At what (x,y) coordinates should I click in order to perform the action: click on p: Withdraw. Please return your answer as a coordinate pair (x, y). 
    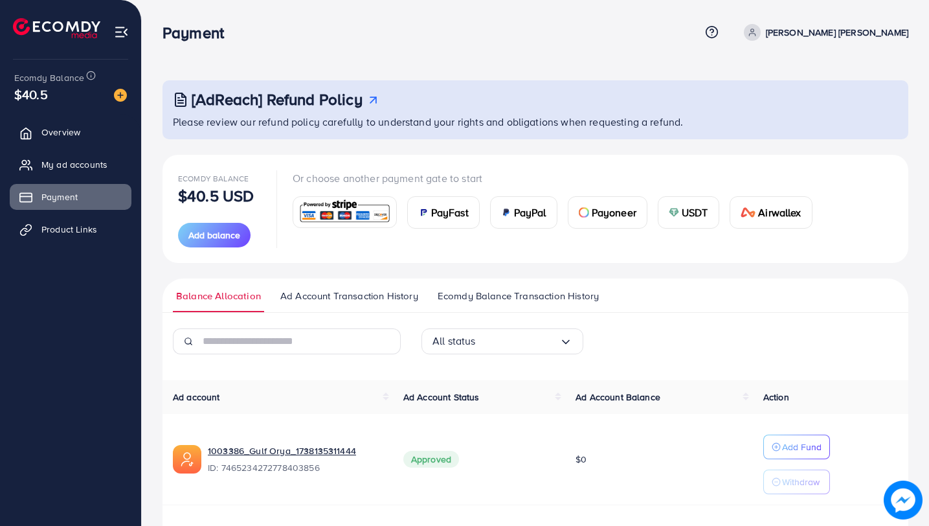
    Looking at the image, I should click on (801, 482).